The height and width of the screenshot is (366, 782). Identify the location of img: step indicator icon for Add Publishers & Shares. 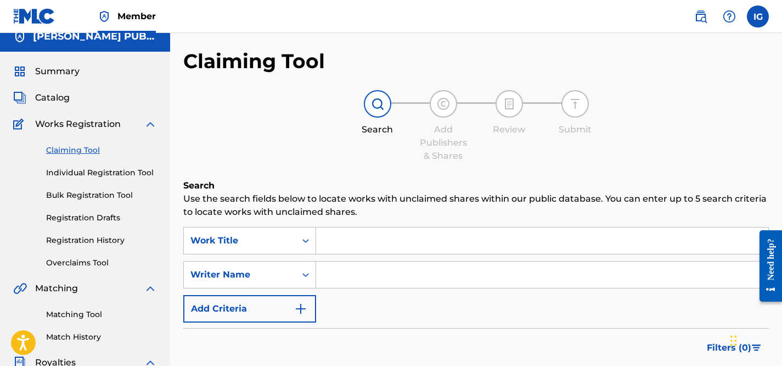
(443, 104).